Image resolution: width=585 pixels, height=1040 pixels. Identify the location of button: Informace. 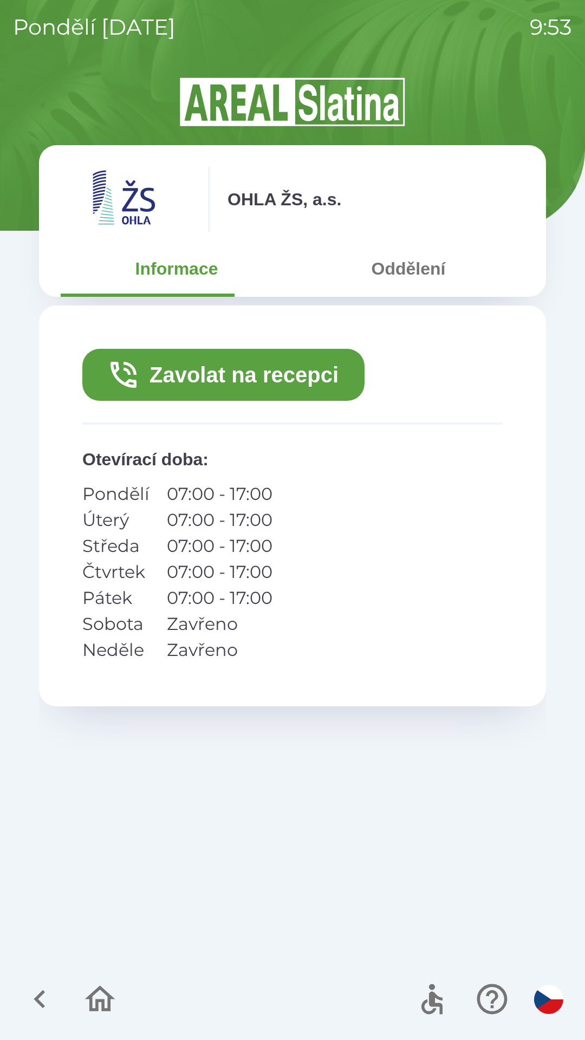
(177, 269).